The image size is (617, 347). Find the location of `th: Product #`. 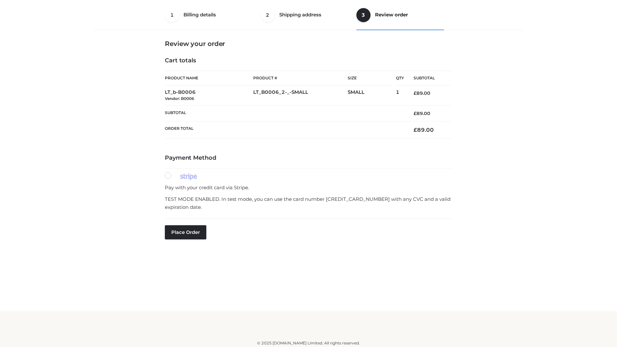

th: Product # is located at coordinates (300, 78).